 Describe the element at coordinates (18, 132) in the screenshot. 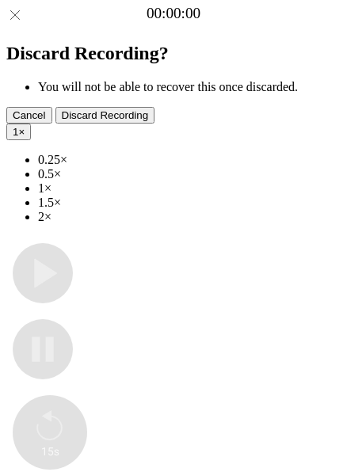

I see `button: 1×` at that location.